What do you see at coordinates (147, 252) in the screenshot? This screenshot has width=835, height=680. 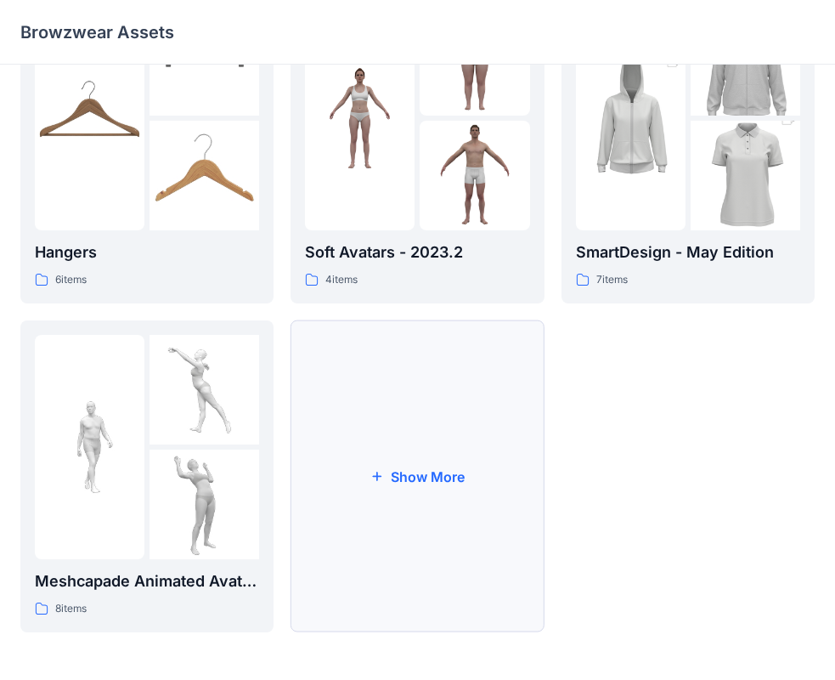 I see `p: Hangers` at bounding box center [147, 252].